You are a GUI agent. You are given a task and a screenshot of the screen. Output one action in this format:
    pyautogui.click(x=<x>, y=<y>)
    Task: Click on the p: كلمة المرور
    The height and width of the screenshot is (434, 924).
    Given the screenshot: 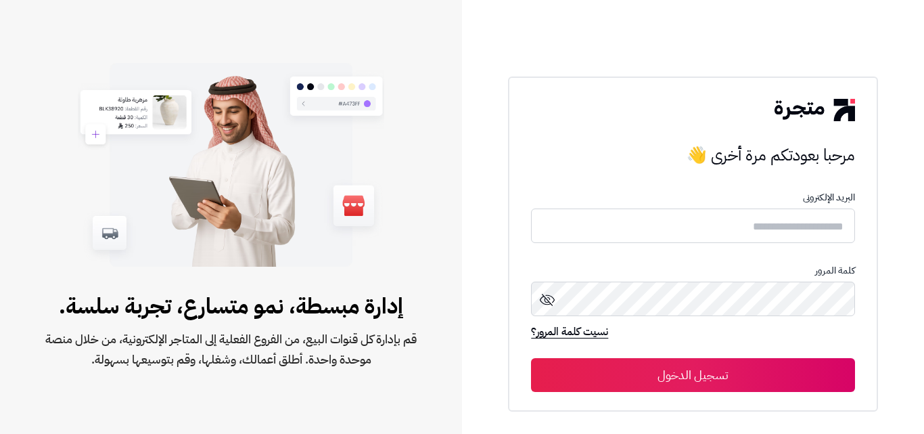 What is the action you would take?
    pyautogui.click(x=693, y=271)
    